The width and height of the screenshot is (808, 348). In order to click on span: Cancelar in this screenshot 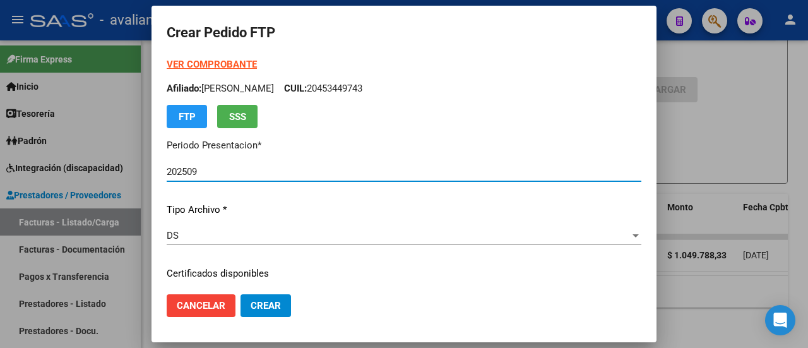, I will do `click(201, 306)`.